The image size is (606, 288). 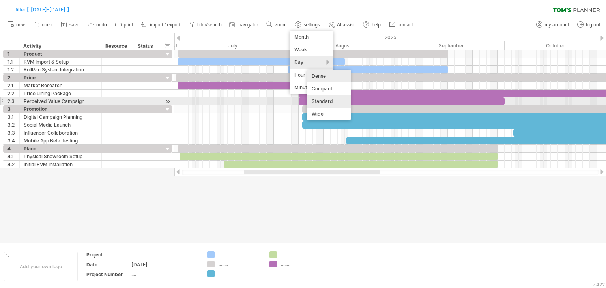 What do you see at coordinates (376, 25) in the screenshot?
I see `span: help` at bounding box center [376, 25].